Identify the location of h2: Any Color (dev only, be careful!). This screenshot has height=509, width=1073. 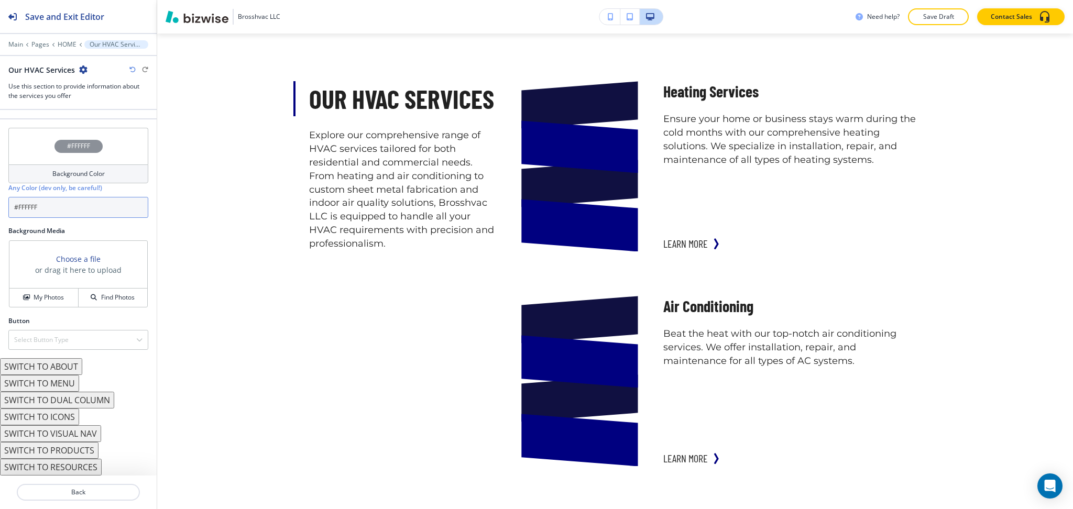
(55, 188).